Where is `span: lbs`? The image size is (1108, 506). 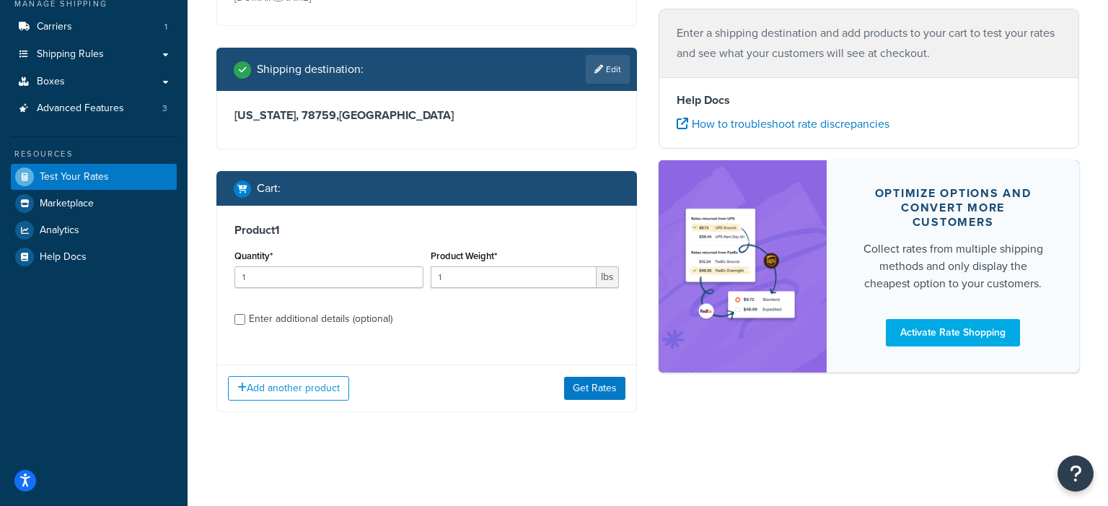 span: lbs is located at coordinates (607, 277).